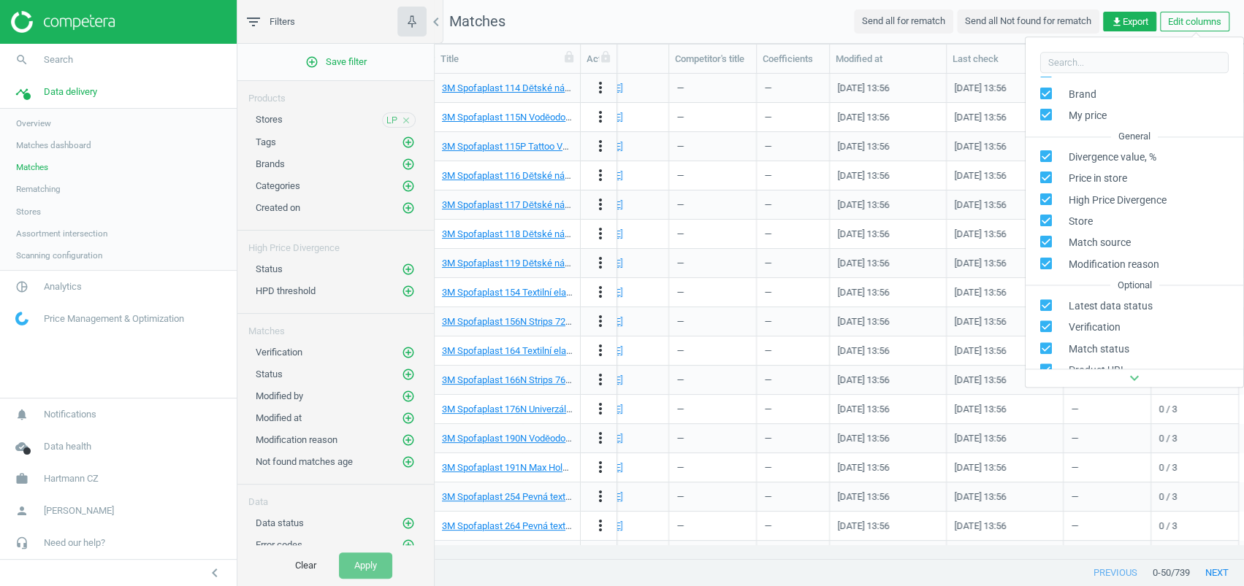 This screenshot has width=1244, height=586. I want to click on input: Search..., so click(1134, 63).